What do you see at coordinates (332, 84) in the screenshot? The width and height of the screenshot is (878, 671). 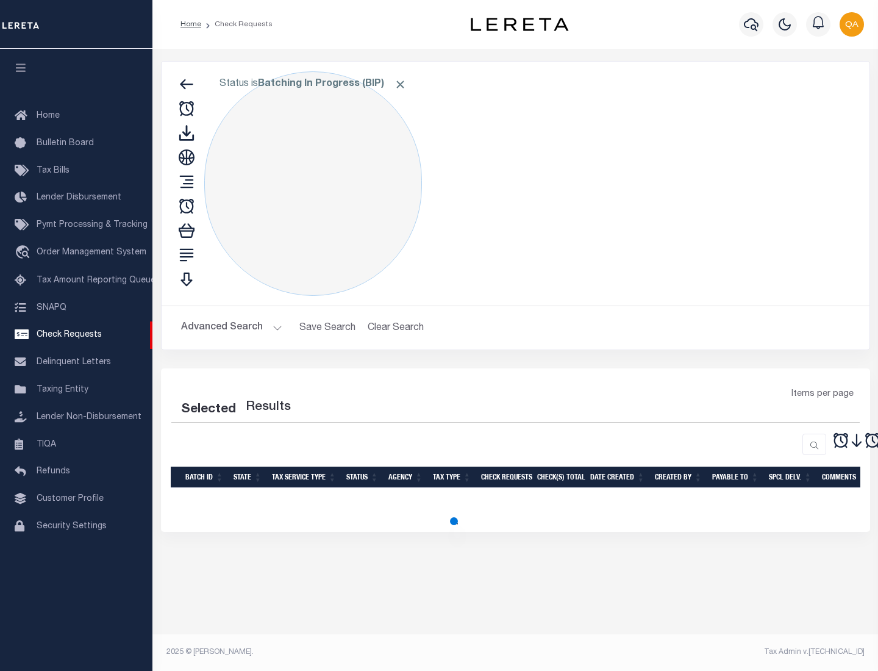 I see `b: Batching In Progress (BIP)` at bounding box center [332, 84].